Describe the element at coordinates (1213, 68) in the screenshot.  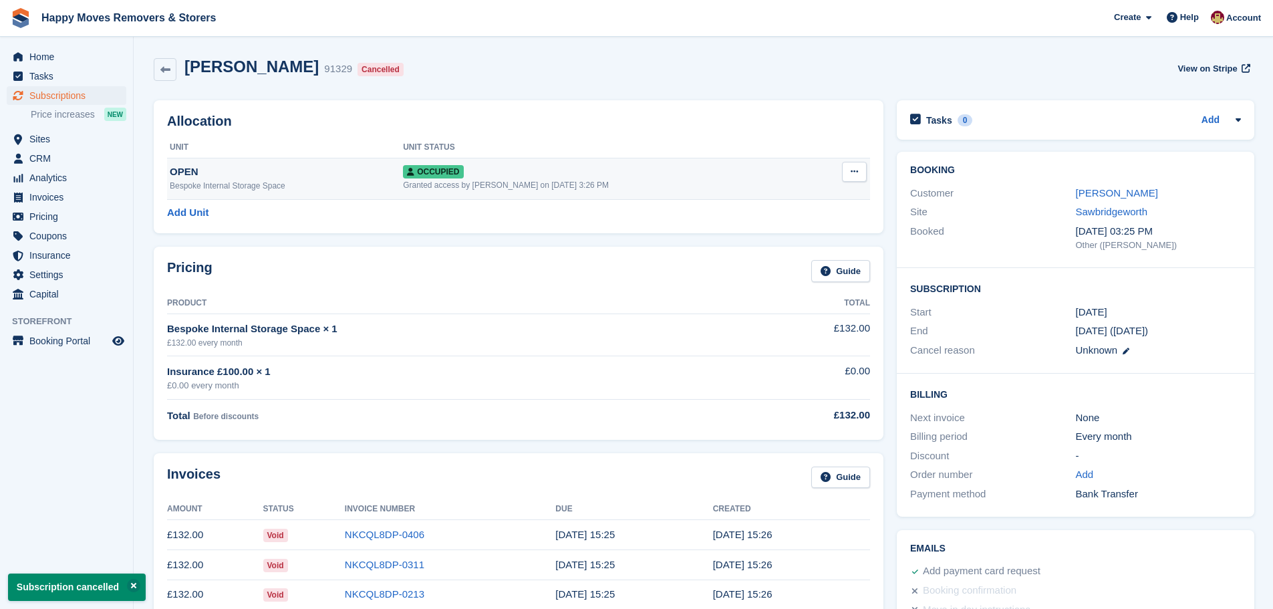
I see `a: View on Stripe` at that location.